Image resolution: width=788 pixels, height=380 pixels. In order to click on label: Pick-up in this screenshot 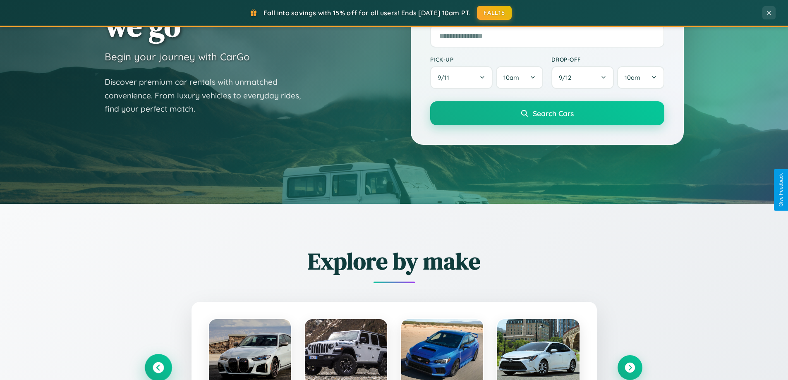, I will do `click(487, 59)`.